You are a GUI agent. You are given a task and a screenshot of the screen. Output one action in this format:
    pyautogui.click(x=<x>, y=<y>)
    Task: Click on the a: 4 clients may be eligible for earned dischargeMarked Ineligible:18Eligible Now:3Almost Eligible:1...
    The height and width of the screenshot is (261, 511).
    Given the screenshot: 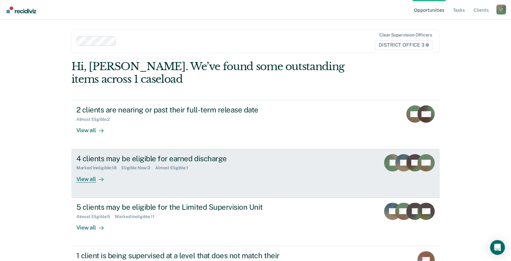 What is the action you would take?
    pyautogui.click(x=256, y=173)
    